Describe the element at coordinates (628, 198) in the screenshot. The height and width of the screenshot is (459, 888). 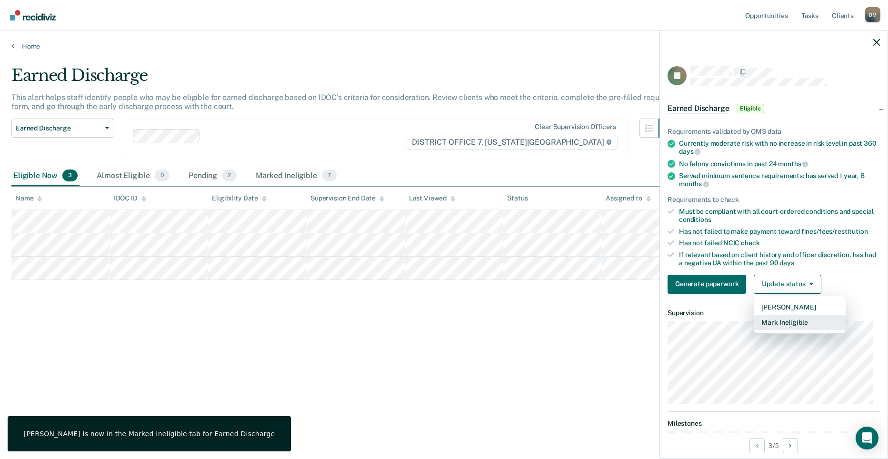
I see `div: Assigned to` at that location.